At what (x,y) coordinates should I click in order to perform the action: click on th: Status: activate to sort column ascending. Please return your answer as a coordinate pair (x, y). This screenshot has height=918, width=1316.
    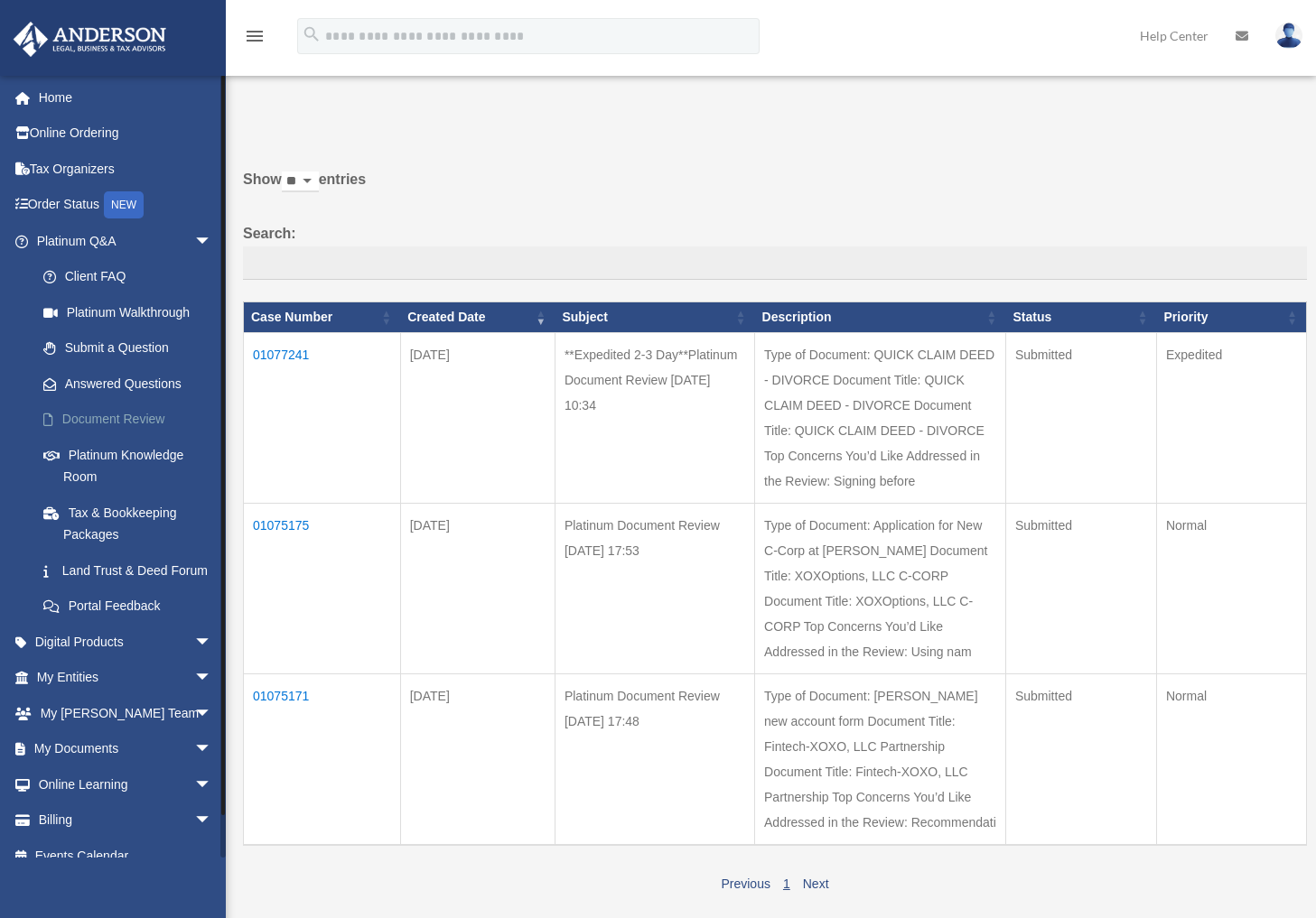
    Looking at the image, I should click on (1080, 318).